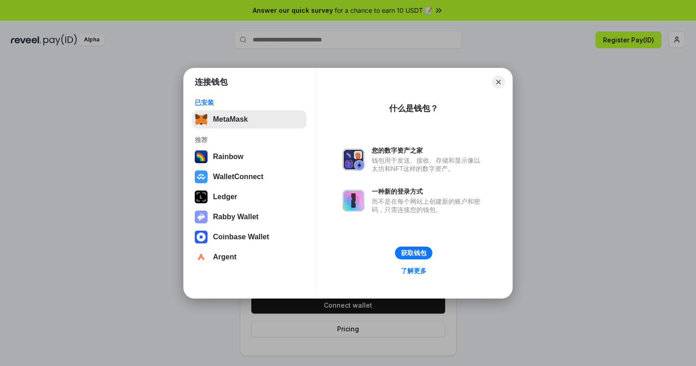 The image size is (696, 366). Describe the element at coordinates (428, 192) in the screenshot. I see `div: 一种新的登录方式` at that location.